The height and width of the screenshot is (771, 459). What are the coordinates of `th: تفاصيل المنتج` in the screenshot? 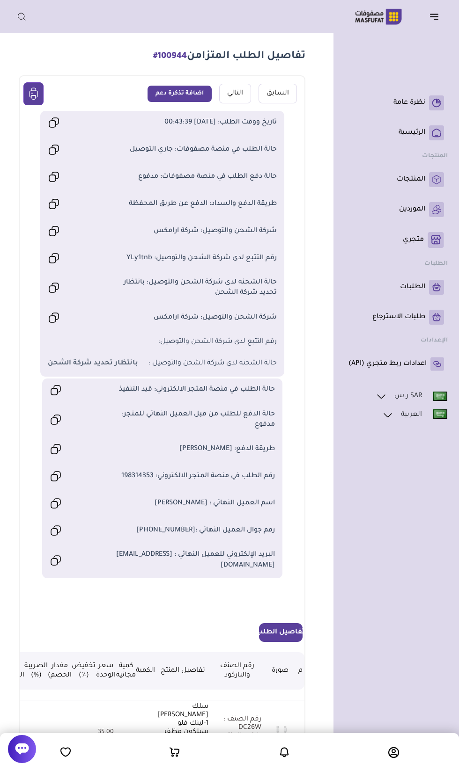 It's located at (183, 671).